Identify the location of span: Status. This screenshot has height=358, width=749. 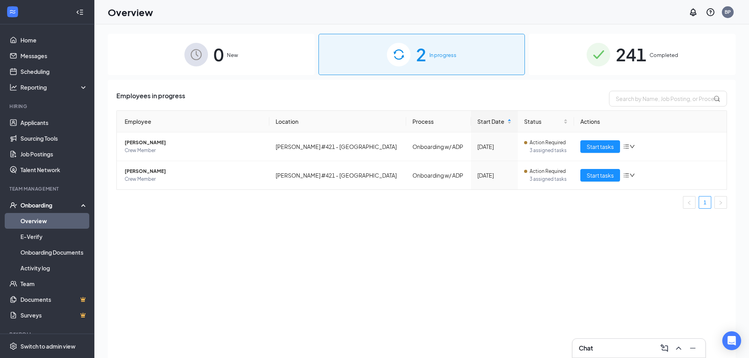
(543, 121).